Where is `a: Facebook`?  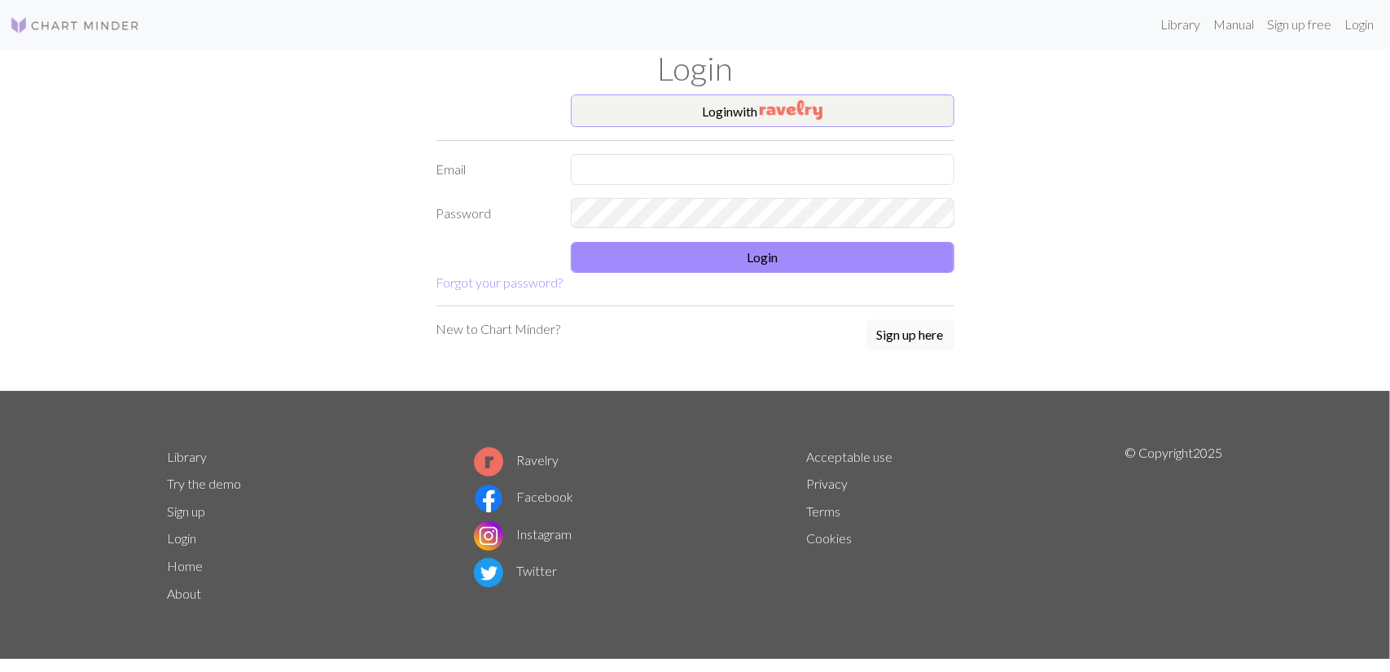
a: Facebook is located at coordinates (524, 496).